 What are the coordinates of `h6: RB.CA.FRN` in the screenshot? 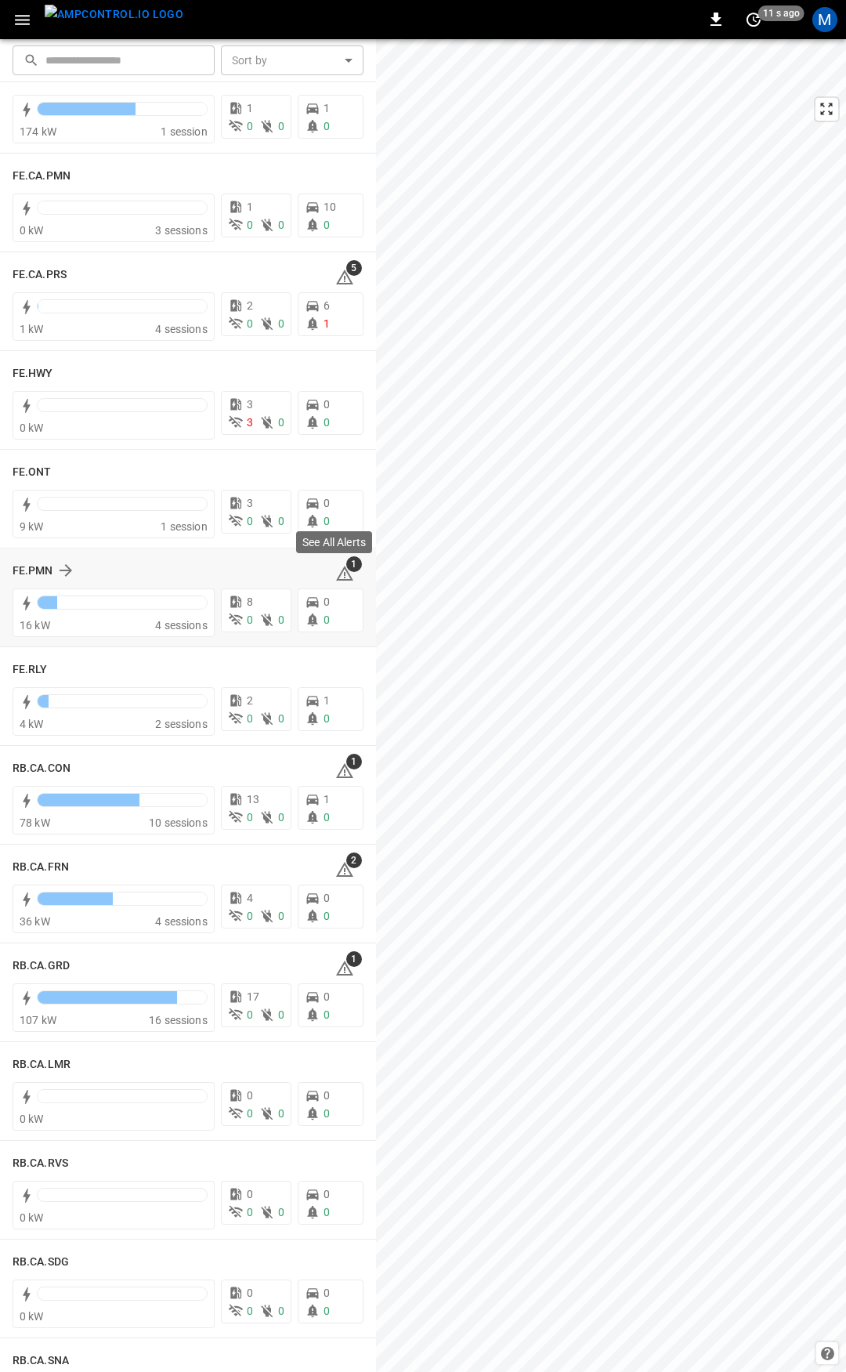 It's located at (41, 867).